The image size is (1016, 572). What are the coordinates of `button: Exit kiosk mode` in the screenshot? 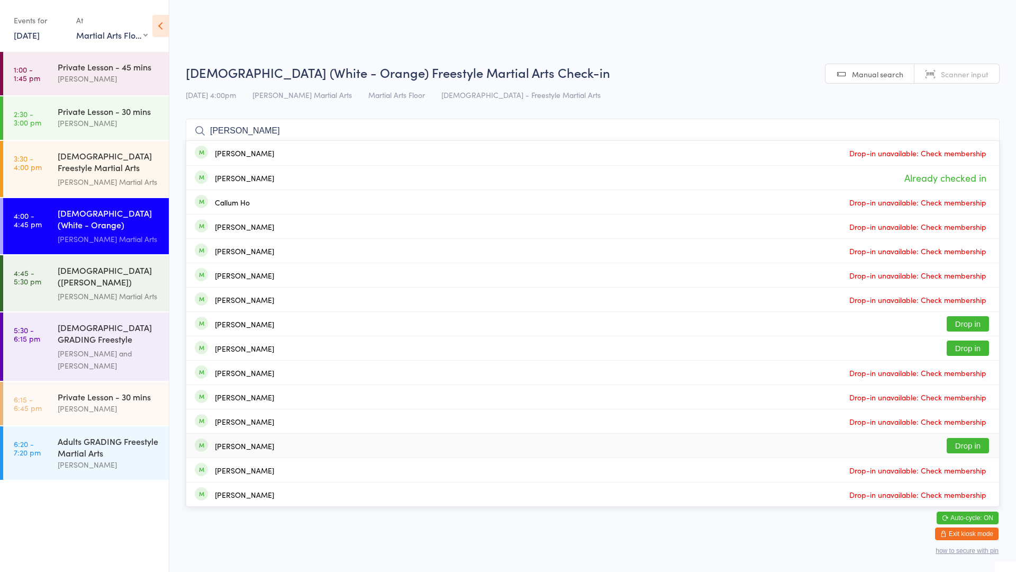 It's located at (967, 533).